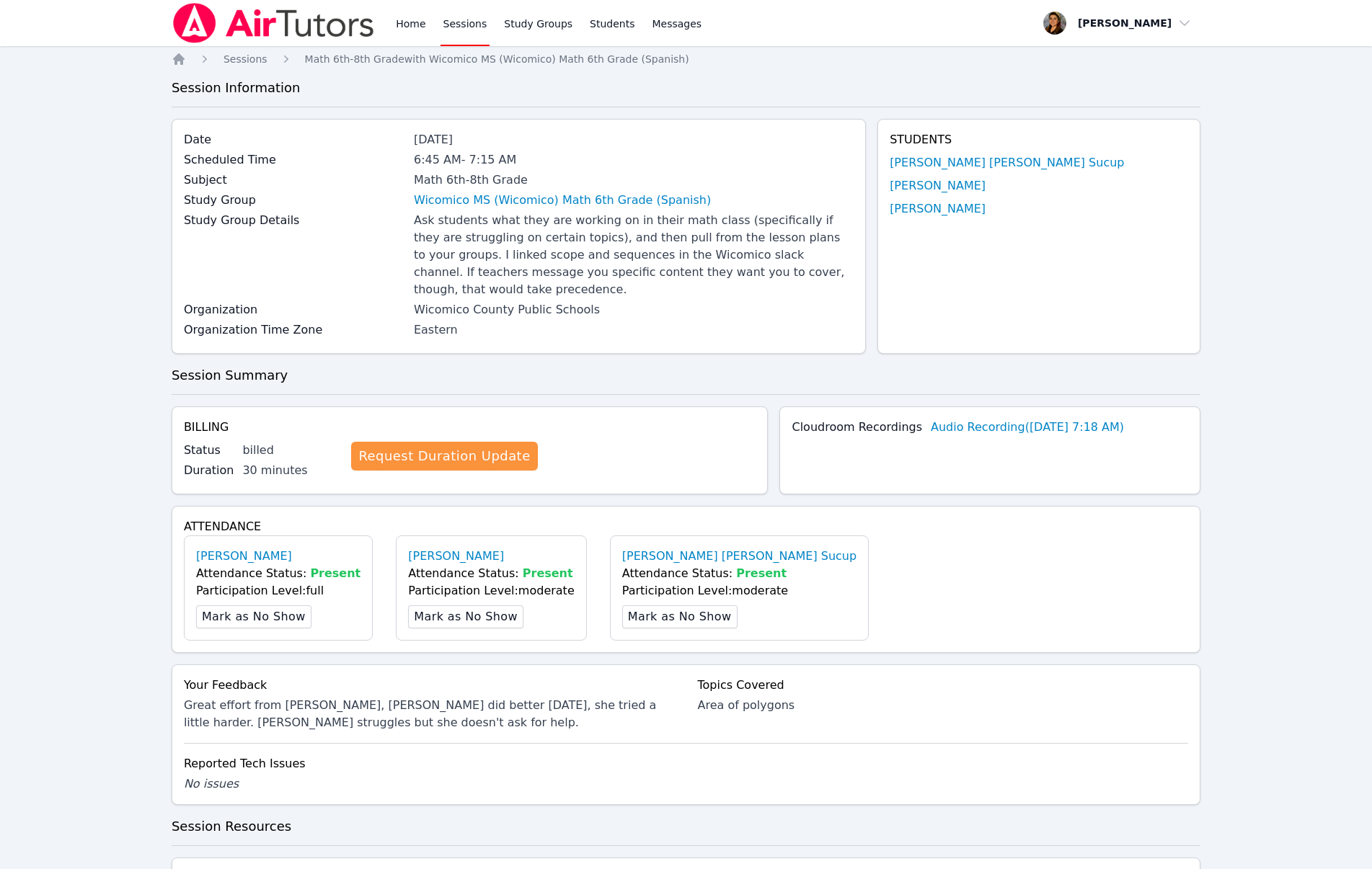 The height and width of the screenshot is (869, 1372). Describe the element at coordinates (290, 451) in the screenshot. I see `div: billed` at that location.